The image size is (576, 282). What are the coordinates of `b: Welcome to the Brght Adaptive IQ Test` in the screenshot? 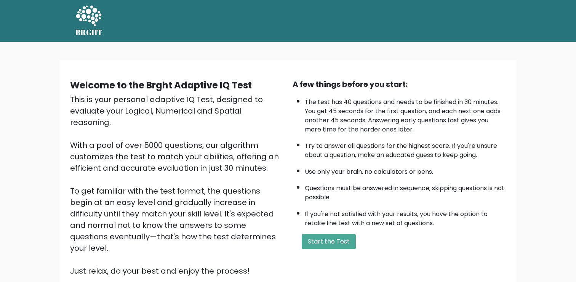 It's located at (161, 85).